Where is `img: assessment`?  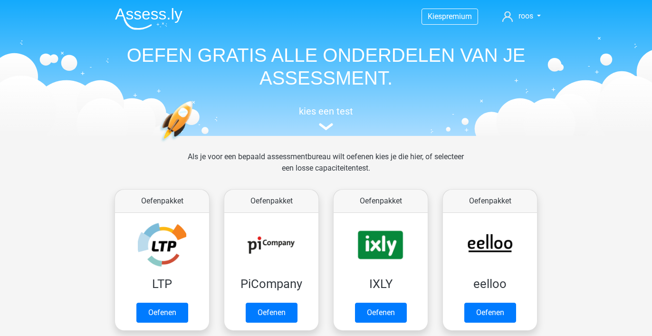 img: assessment is located at coordinates (326, 126).